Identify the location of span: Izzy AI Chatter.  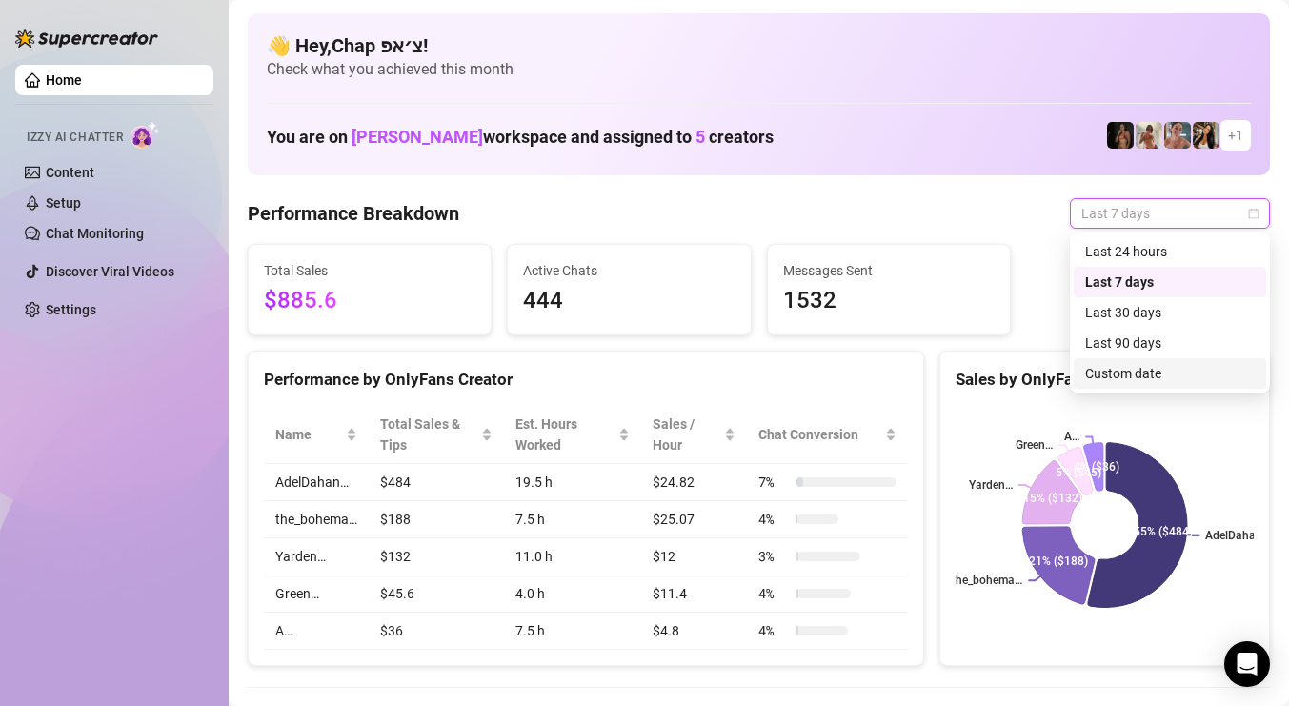
(74, 137).